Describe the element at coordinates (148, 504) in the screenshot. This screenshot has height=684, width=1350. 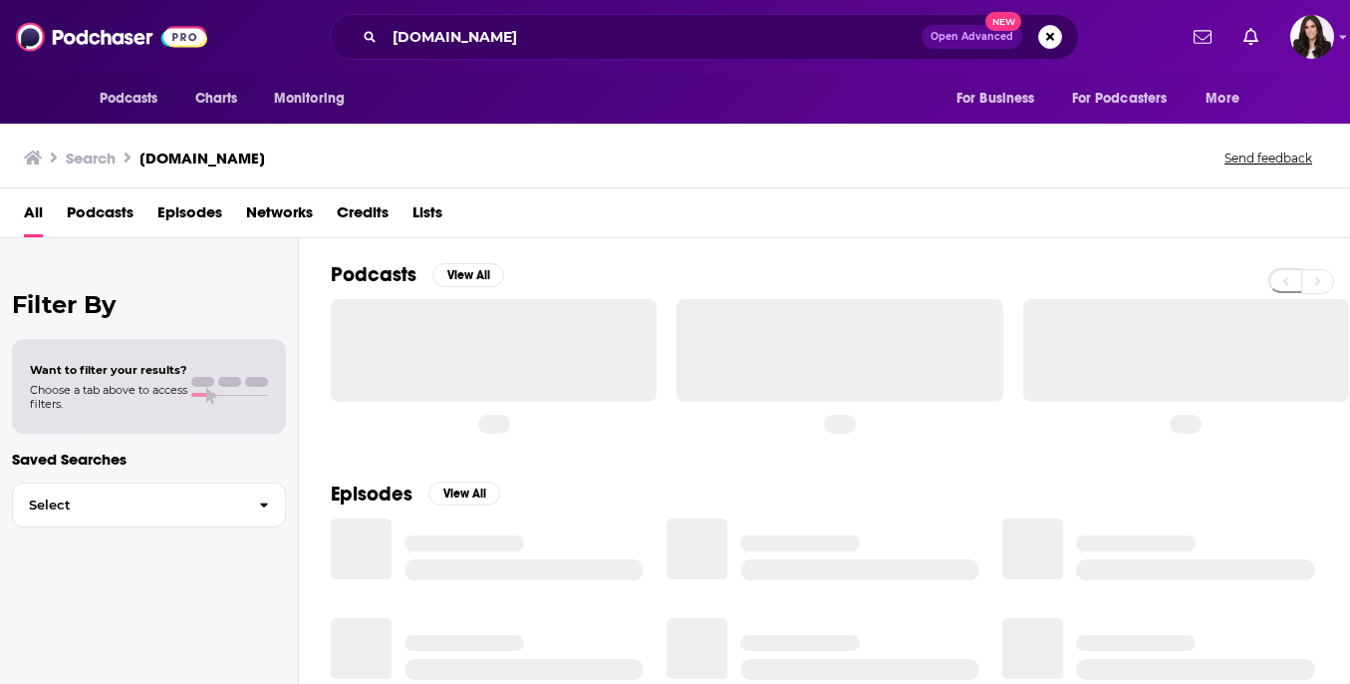
I see `button: Select` at that location.